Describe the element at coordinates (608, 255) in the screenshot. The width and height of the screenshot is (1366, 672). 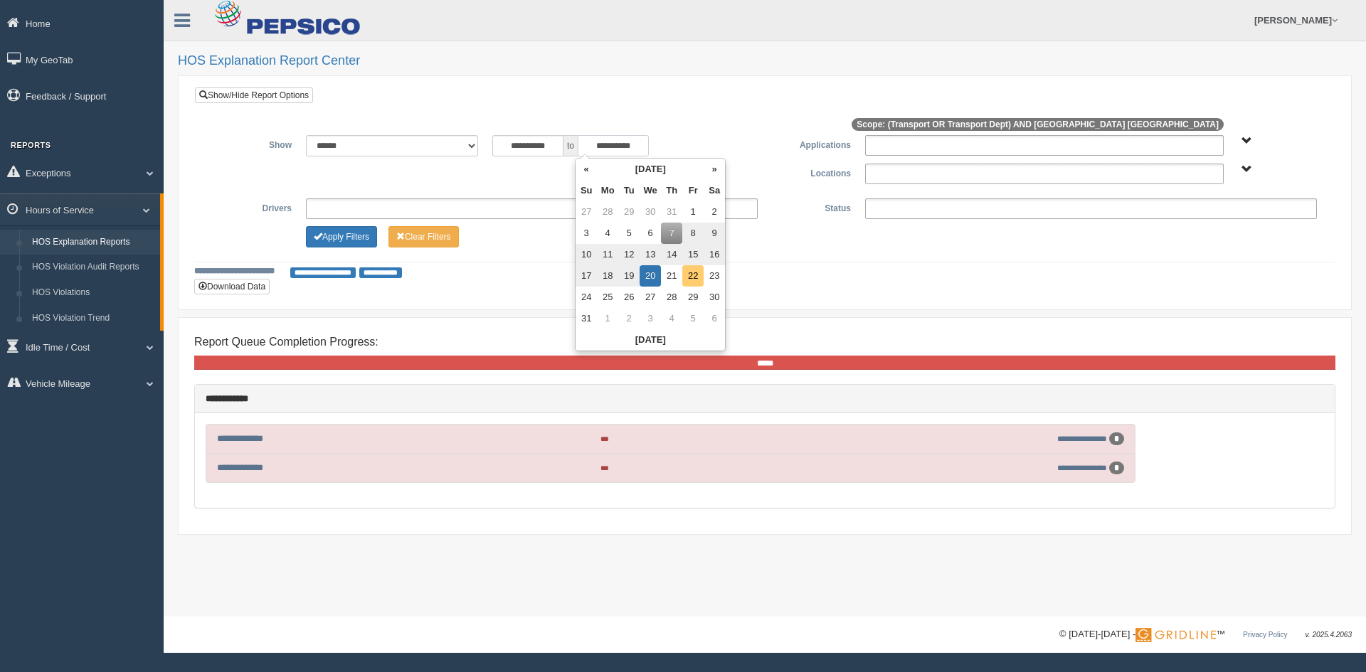
I see `td: 11` at that location.